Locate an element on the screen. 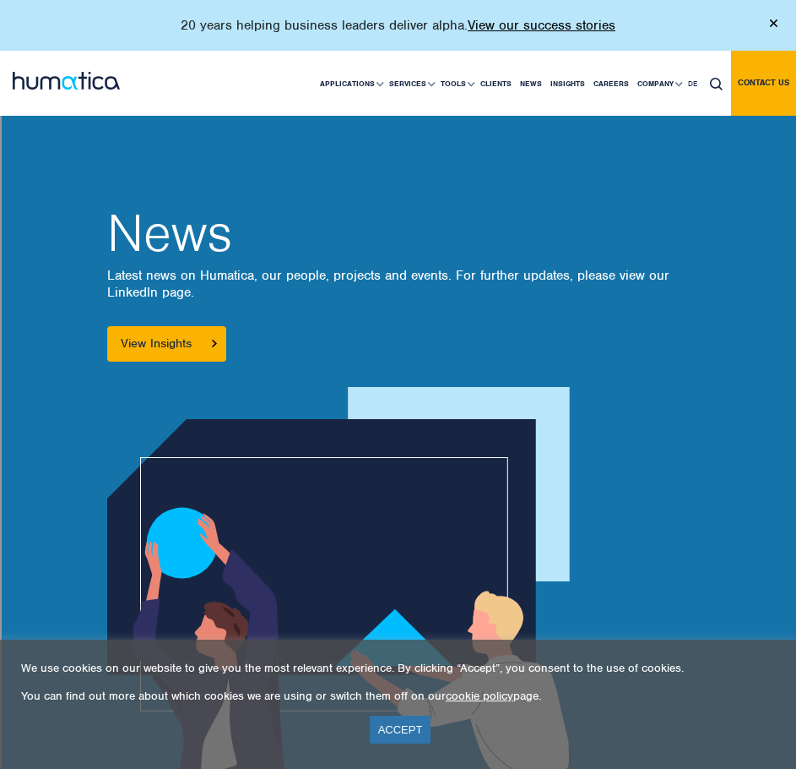  a: DE is located at coordinates (693, 84).